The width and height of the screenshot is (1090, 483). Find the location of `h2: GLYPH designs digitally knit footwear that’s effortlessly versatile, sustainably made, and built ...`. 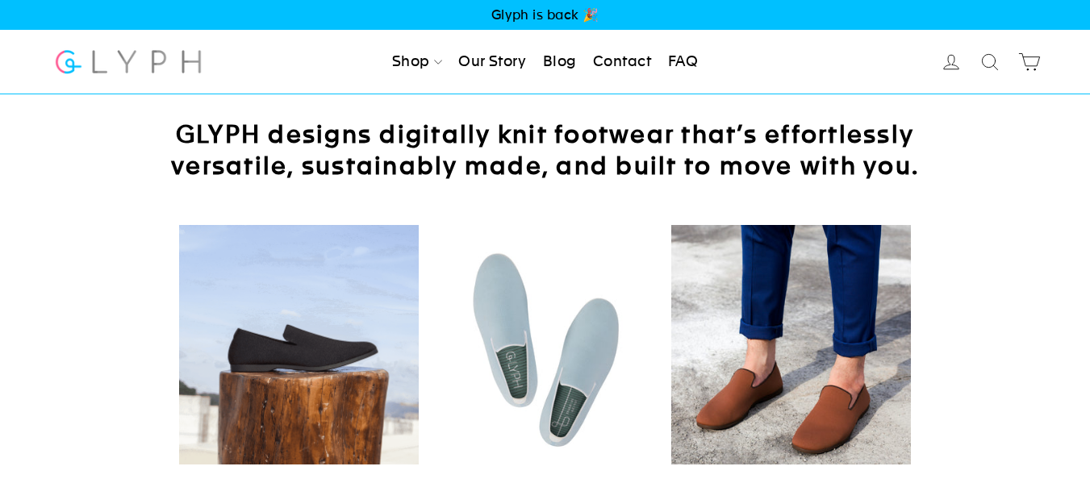

h2: GLYPH designs digitally knit footwear that’s effortlessly versatile, sustainably made, and built ... is located at coordinates (545, 150).